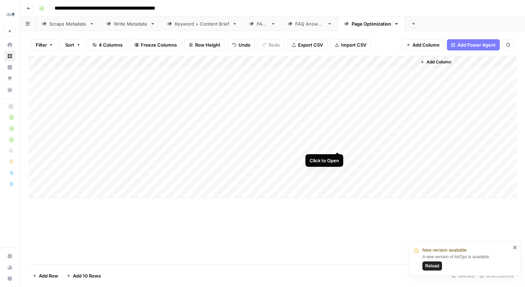 The height and width of the screenshot is (287, 525). I want to click on a: Page Optimization, so click(371, 24).